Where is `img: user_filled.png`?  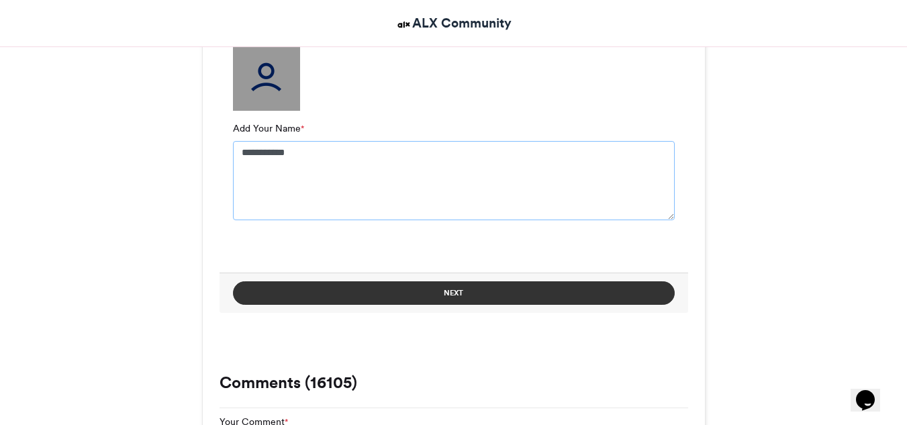
img: user_filled.png is located at coordinates (267, 77).